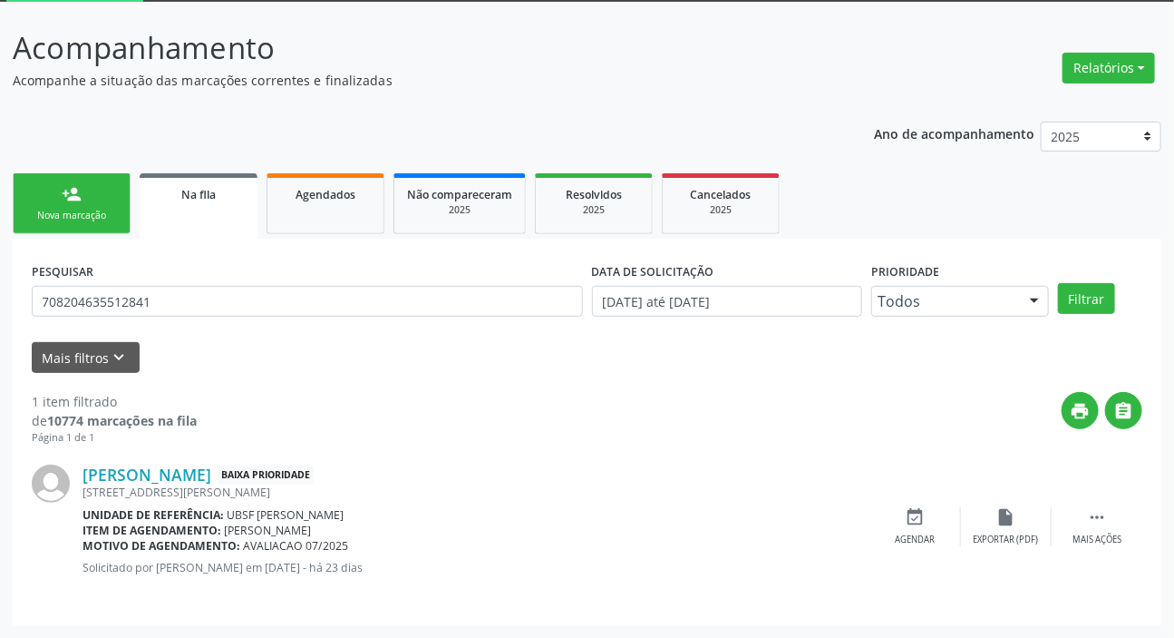 The height and width of the screenshot is (638, 1174). What do you see at coordinates (1007, 517) in the screenshot?
I see `i: insert_drive_file` at bounding box center [1007, 517].